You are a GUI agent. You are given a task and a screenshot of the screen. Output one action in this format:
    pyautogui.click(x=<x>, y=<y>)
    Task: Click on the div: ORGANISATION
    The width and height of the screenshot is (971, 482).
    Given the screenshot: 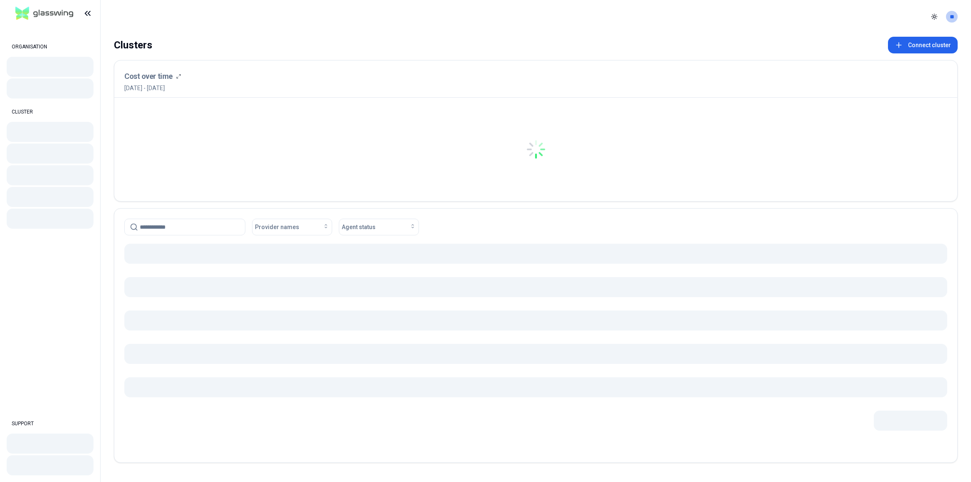 What is the action you would take?
    pyautogui.click(x=50, y=47)
    